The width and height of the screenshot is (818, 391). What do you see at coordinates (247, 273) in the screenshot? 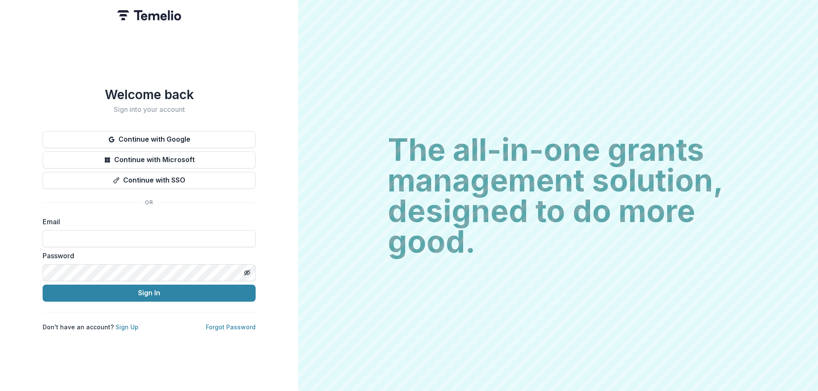
I see `button: Toggle password visibility` at bounding box center [247, 273].